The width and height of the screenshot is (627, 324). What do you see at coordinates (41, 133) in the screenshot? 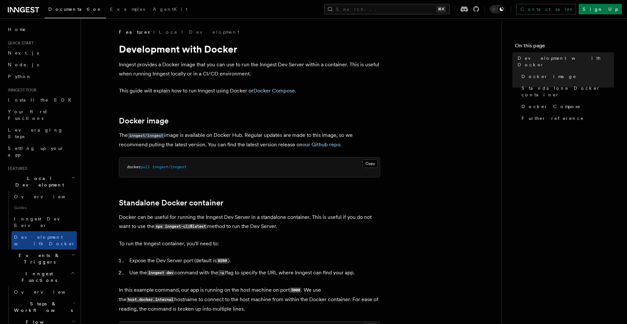
I see `a: Leveraging Steps` at bounding box center [41, 133].